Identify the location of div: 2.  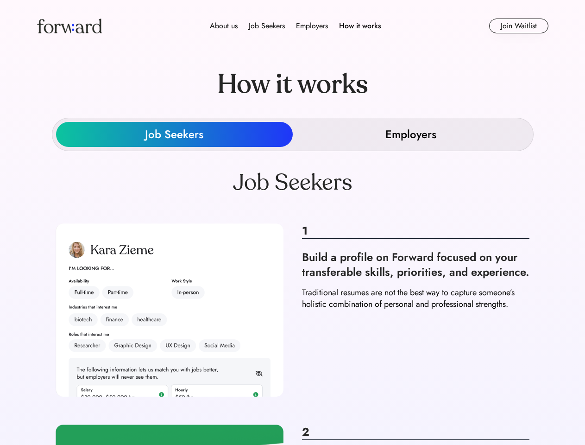
(416, 432).